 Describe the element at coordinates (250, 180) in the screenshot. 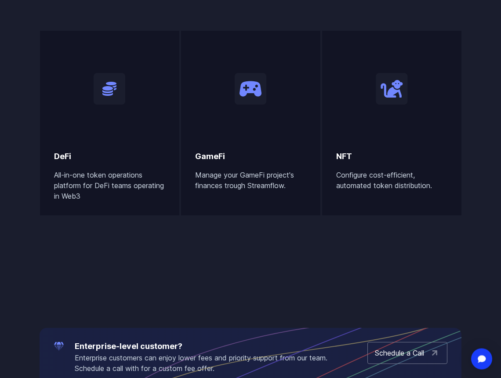

I see `p: Manage your GameFi project's finances trough Streamflow.` at that location.